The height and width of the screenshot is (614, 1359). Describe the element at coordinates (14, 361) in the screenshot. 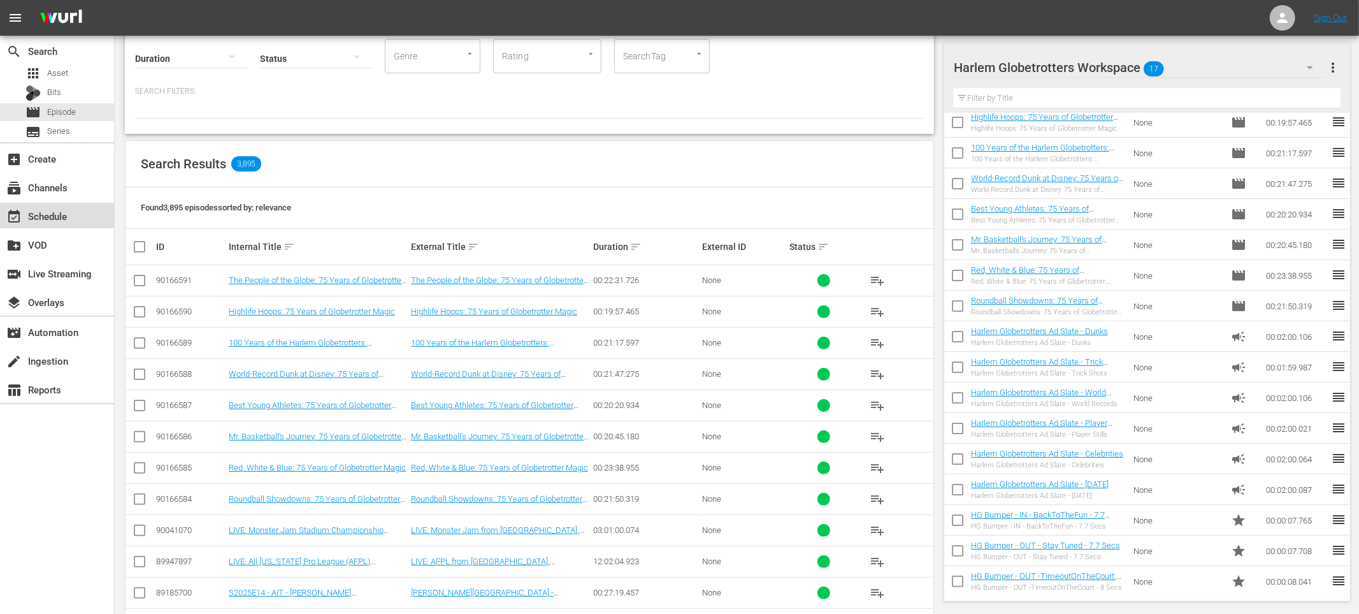

I see `span: Ingestion` at that location.